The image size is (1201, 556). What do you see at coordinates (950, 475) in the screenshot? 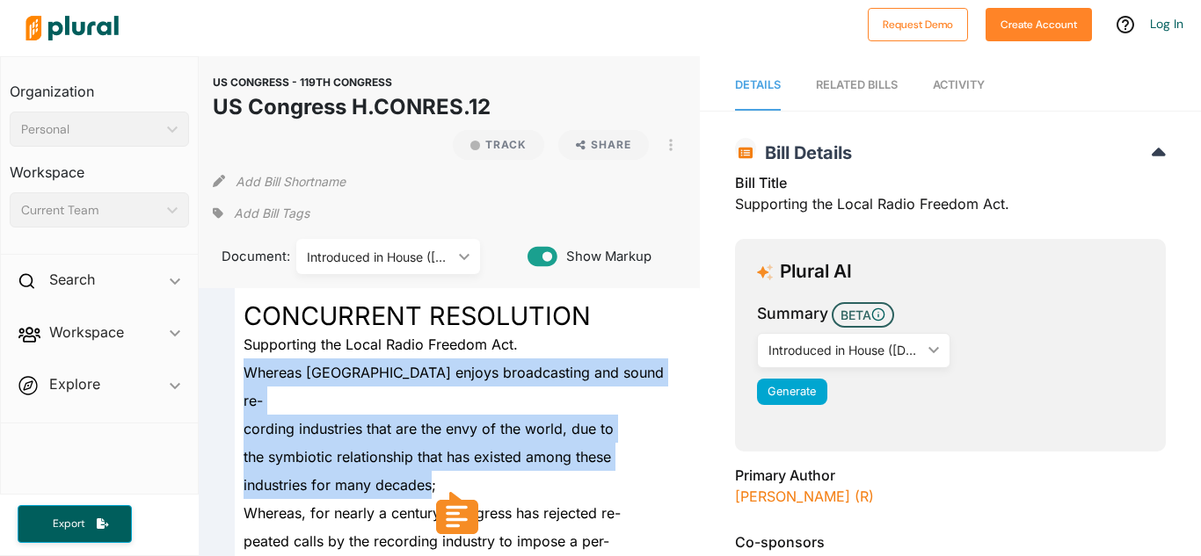
I see `h3: Primary Author` at bounding box center [950, 475].